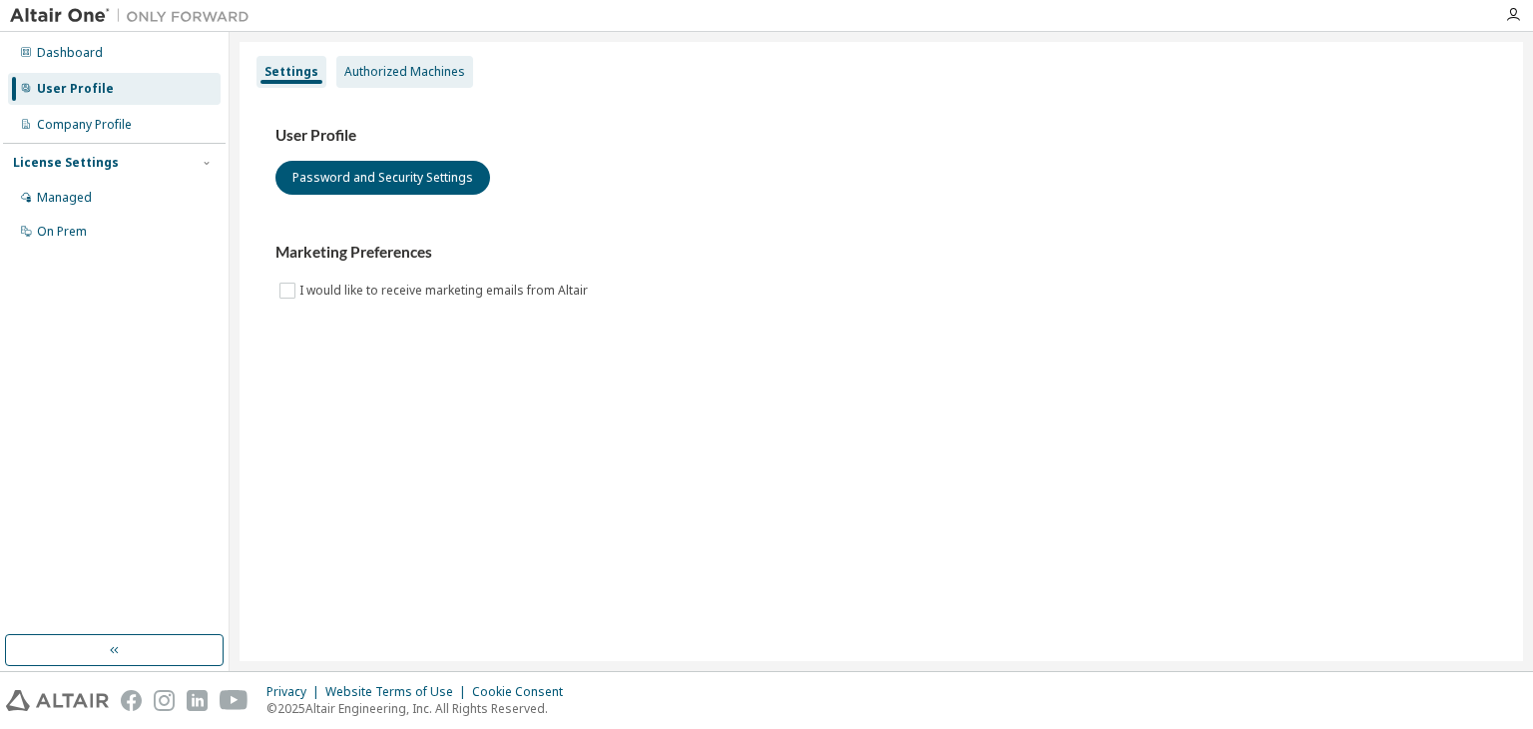 The height and width of the screenshot is (729, 1533). Describe the element at coordinates (75, 89) in the screenshot. I see `div: User Profile` at that location.